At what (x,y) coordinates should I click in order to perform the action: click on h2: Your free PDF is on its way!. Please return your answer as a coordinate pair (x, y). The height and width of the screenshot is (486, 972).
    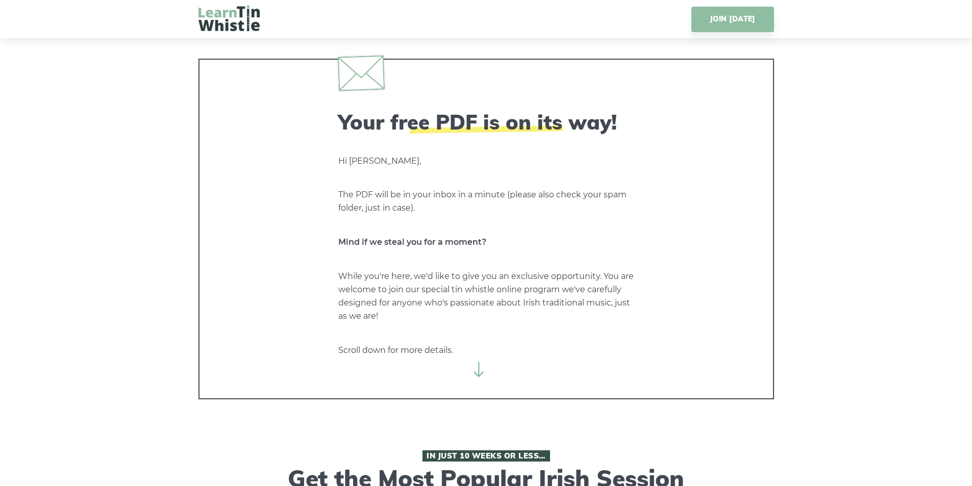
    Looking at the image, I should click on (486, 122).